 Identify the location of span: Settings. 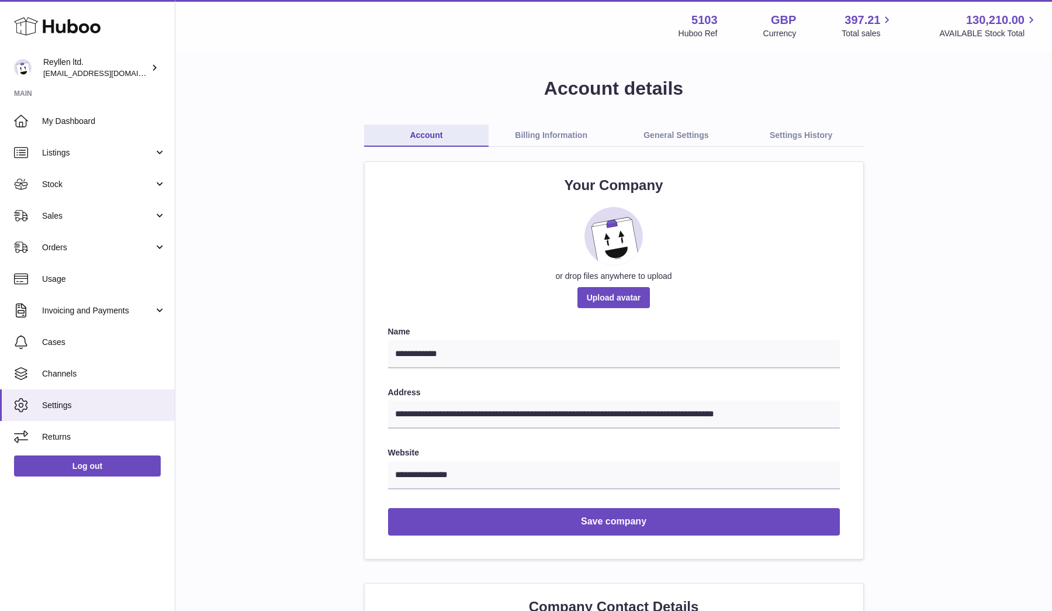
(104, 405).